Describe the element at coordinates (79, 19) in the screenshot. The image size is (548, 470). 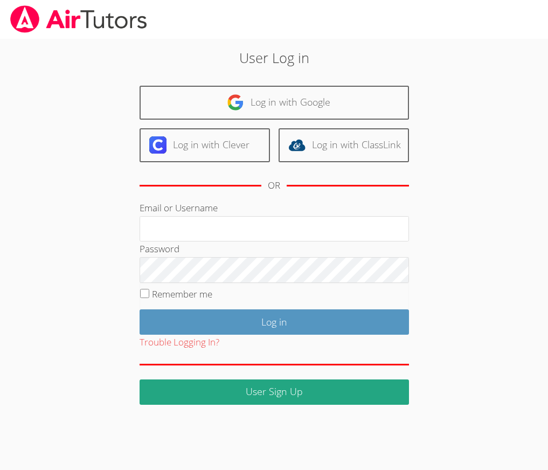
I see `img: airtutors_banner-c4298cdbf04f3fff15de1276eac7730deb9818008684d7c2e4769d2f7ddbe033.png` at that location.